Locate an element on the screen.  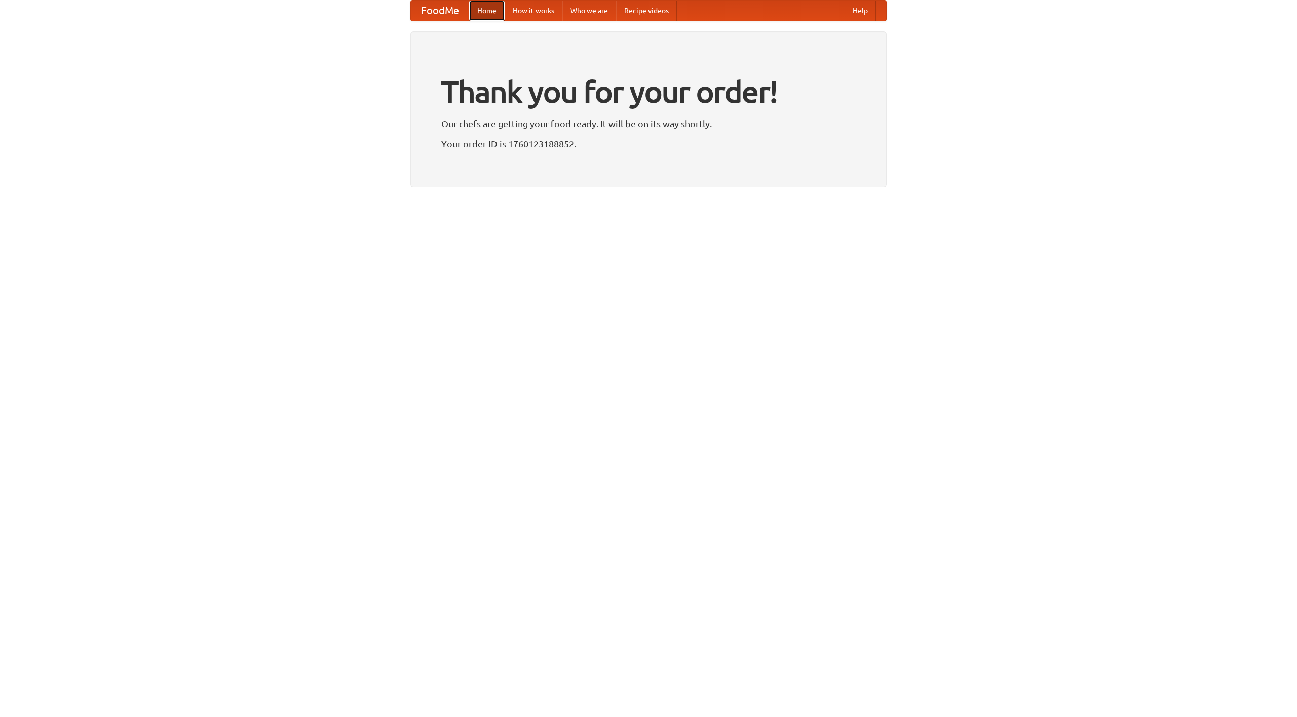
a: Home is located at coordinates (487, 11).